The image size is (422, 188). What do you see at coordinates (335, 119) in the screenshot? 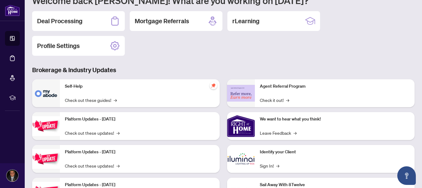
I see `p: We want to hear what you think!` at bounding box center [335, 119].